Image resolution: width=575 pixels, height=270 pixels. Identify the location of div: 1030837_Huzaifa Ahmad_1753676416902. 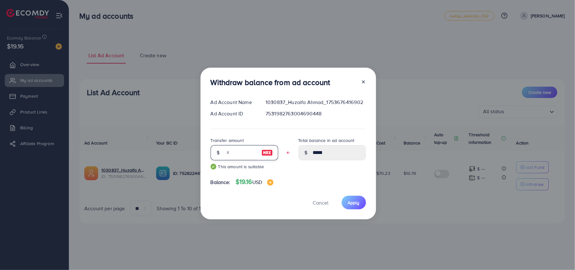
(316, 102).